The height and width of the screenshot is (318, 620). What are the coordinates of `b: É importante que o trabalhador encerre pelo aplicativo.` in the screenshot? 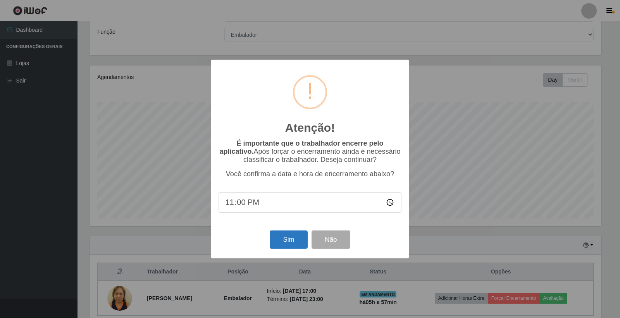 It's located at (301, 147).